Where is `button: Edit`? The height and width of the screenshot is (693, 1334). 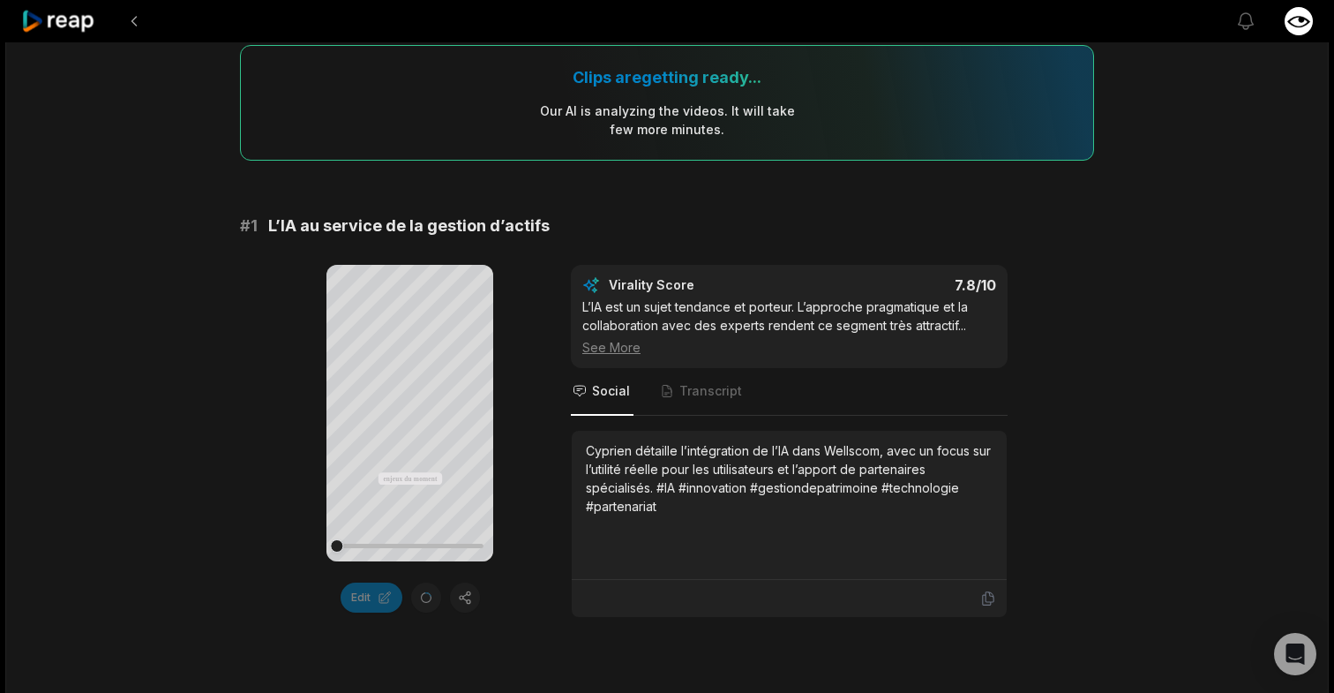
button: Edit is located at coordinates (372, 598).